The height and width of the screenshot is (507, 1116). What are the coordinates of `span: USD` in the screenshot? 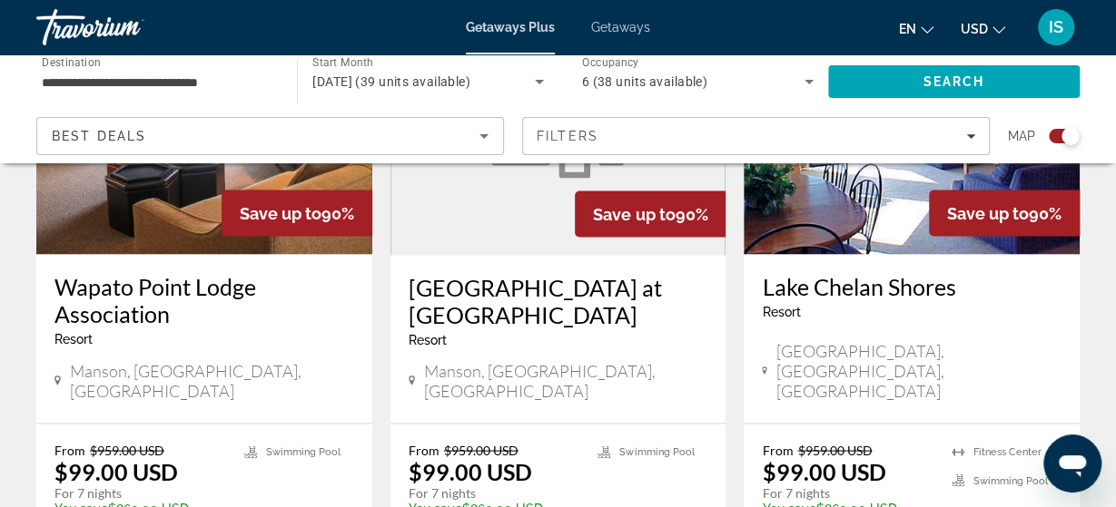 It's located at (974, 29).